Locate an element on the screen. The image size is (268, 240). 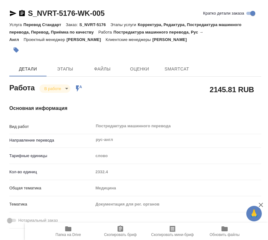
div: слово is located at coordinates (177, 156).